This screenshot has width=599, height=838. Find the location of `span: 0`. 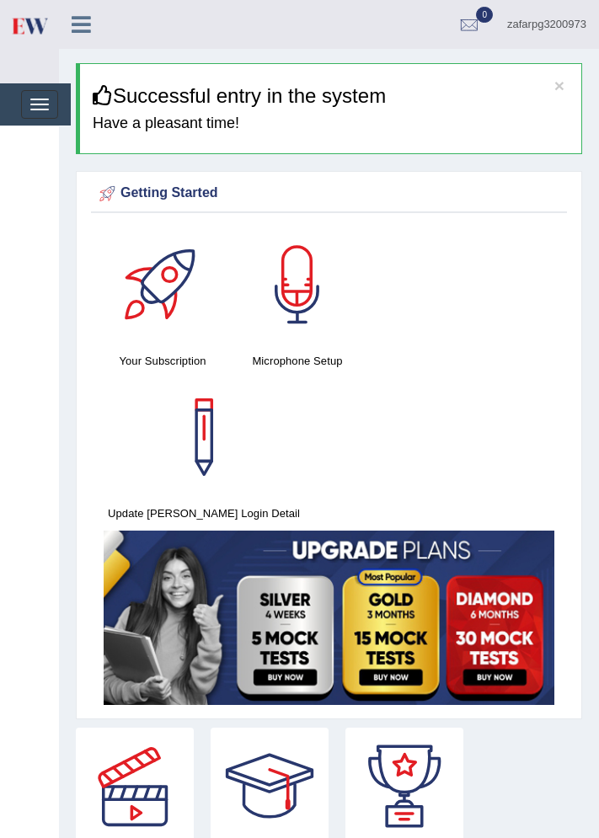

span: 0 is located at coordinates (484, 14).